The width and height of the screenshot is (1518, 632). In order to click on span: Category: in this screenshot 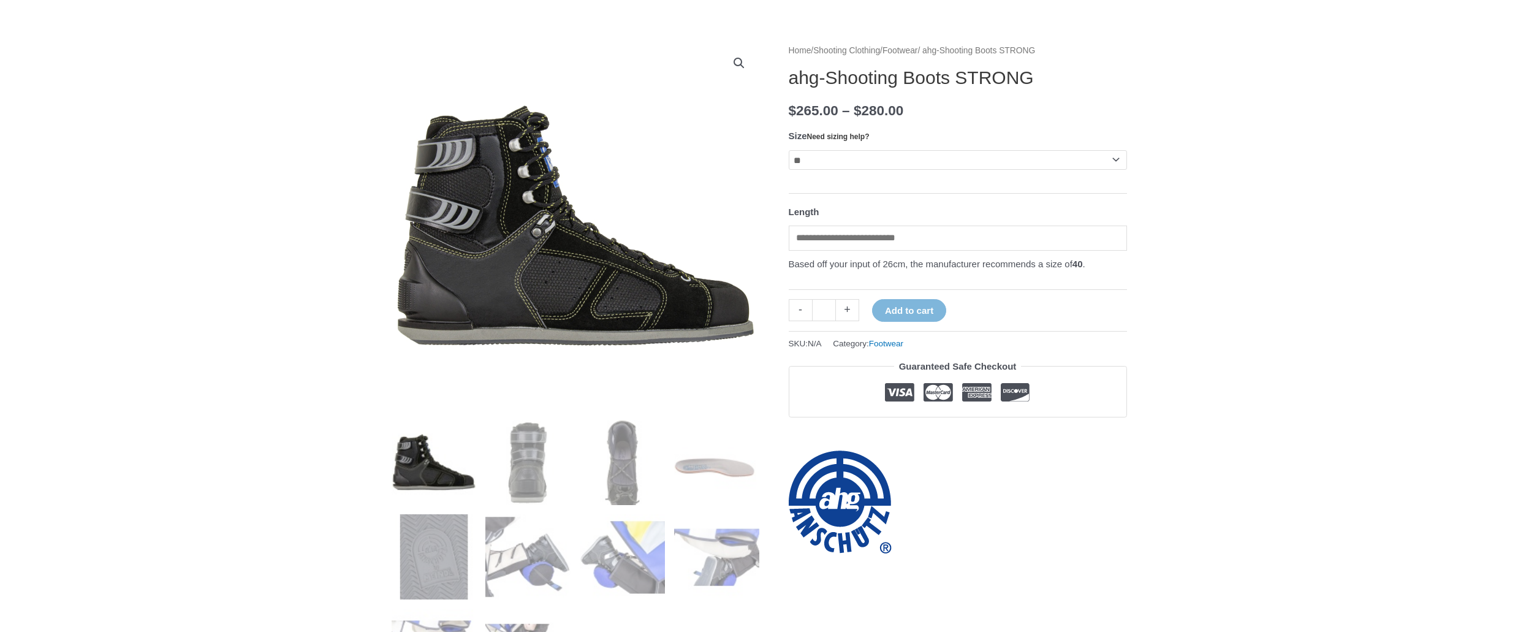, I will do `click(868, 343)`.